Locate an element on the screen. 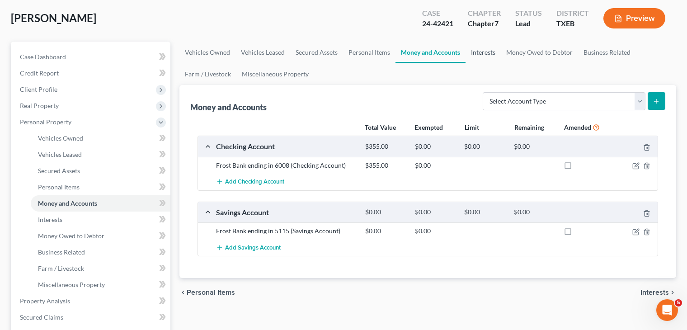 The width and height of the screenshot is (687, 330). div: Case is located at coordinates (438, 13).